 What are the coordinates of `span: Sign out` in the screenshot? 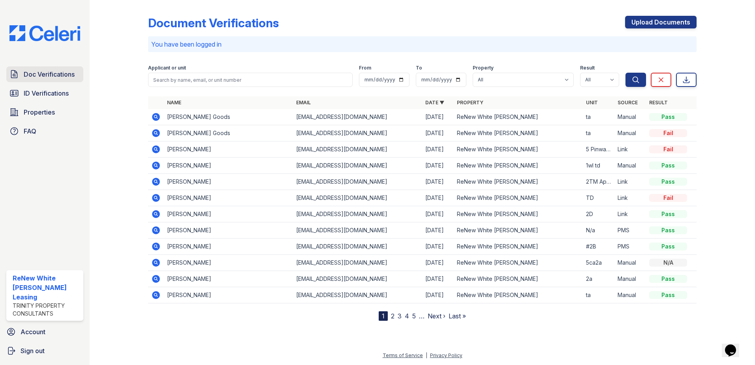 It's located at (32, 351).